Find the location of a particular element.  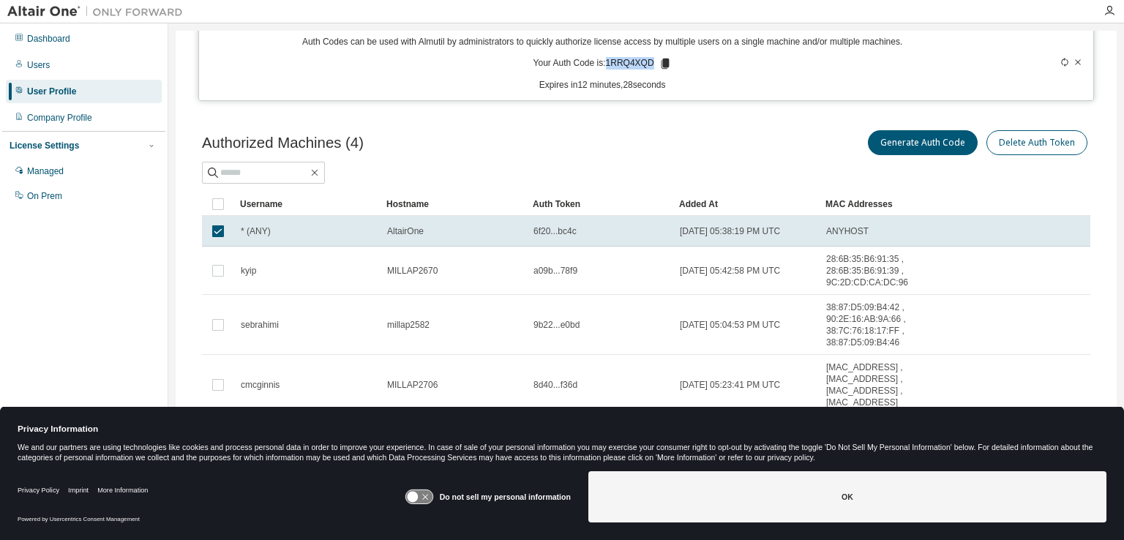

div: Managed is located at coordinates (45, 171).